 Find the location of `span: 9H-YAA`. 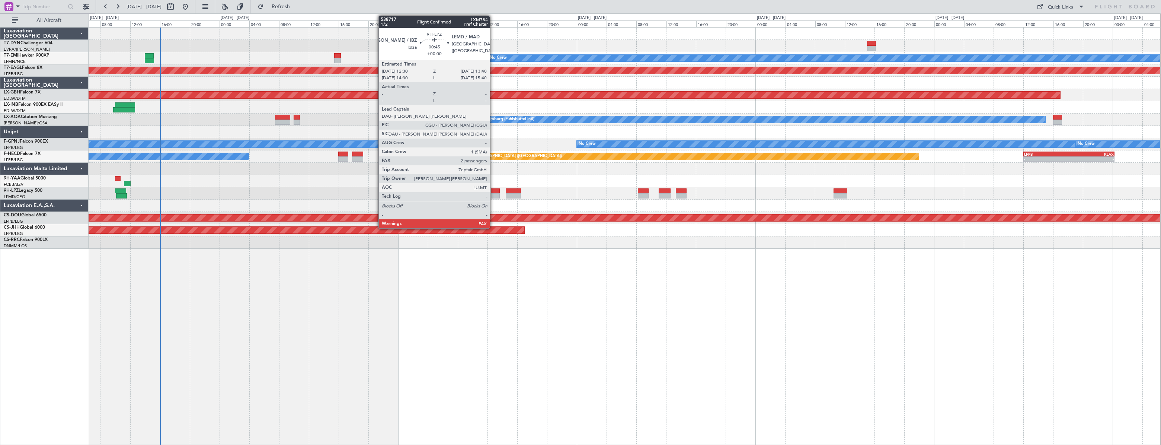

span: 9H-YAA is located at coordinates (12, 178).